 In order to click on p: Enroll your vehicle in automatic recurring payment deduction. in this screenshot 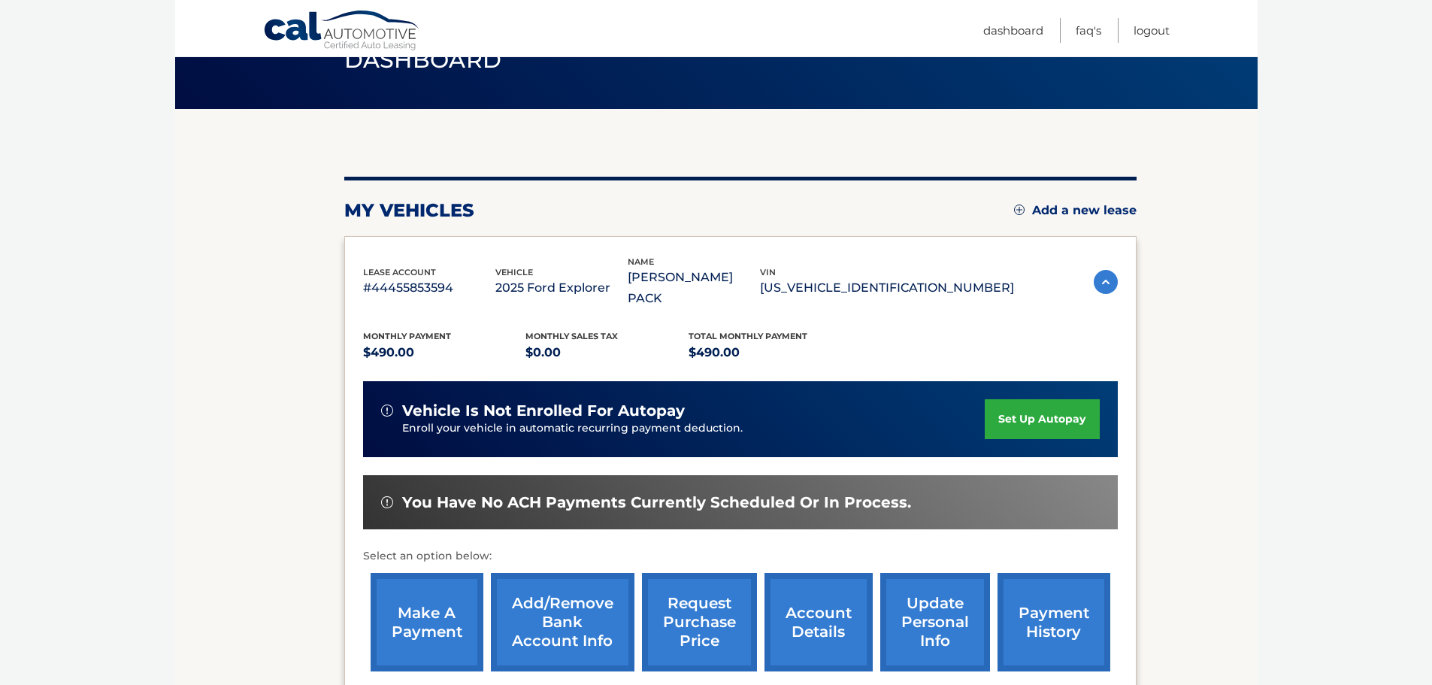, I will do `click(694, 428)`.